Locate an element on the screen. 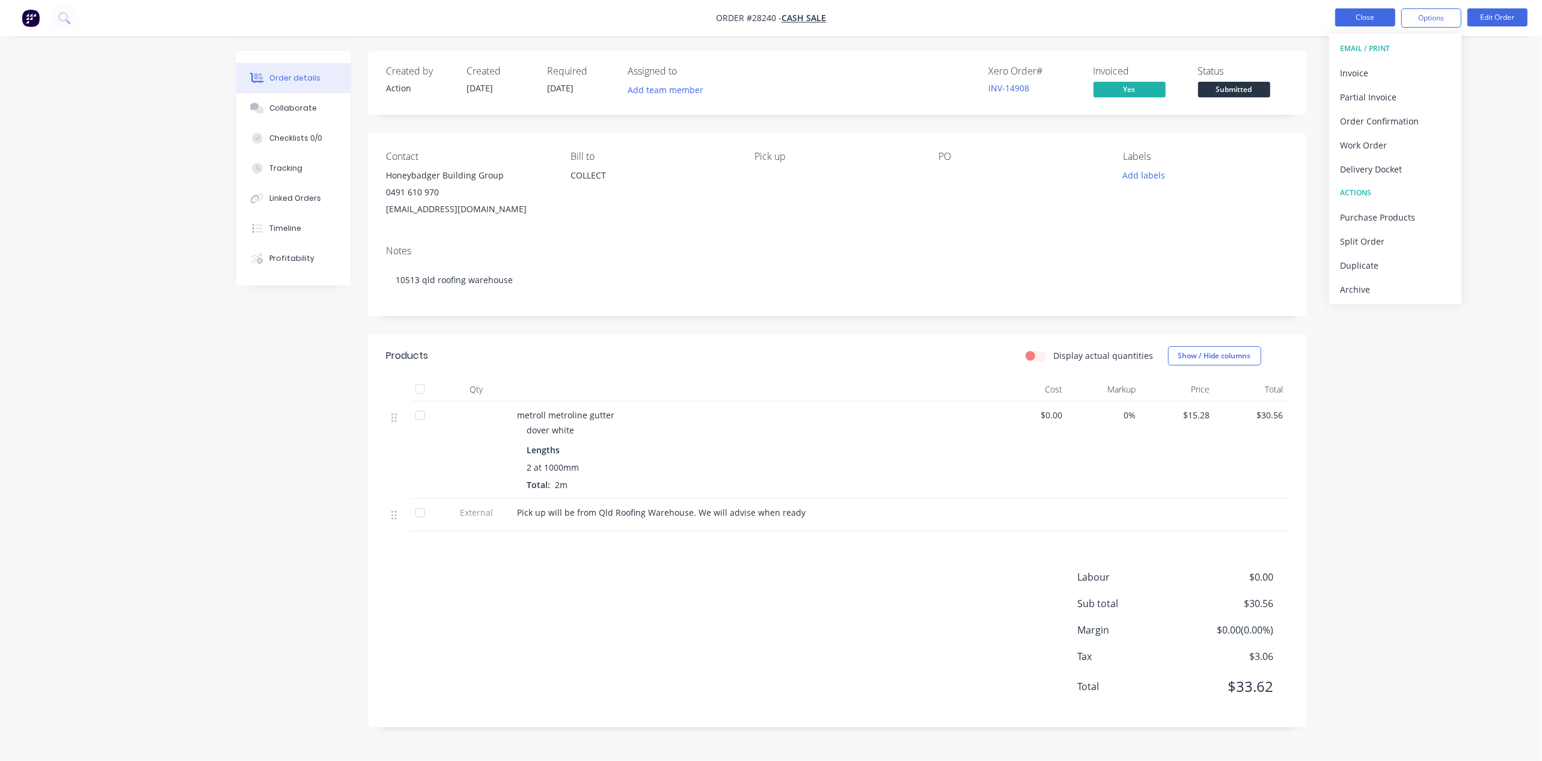  div: Honeybadger Building Group is located at coordinates (469, 175).